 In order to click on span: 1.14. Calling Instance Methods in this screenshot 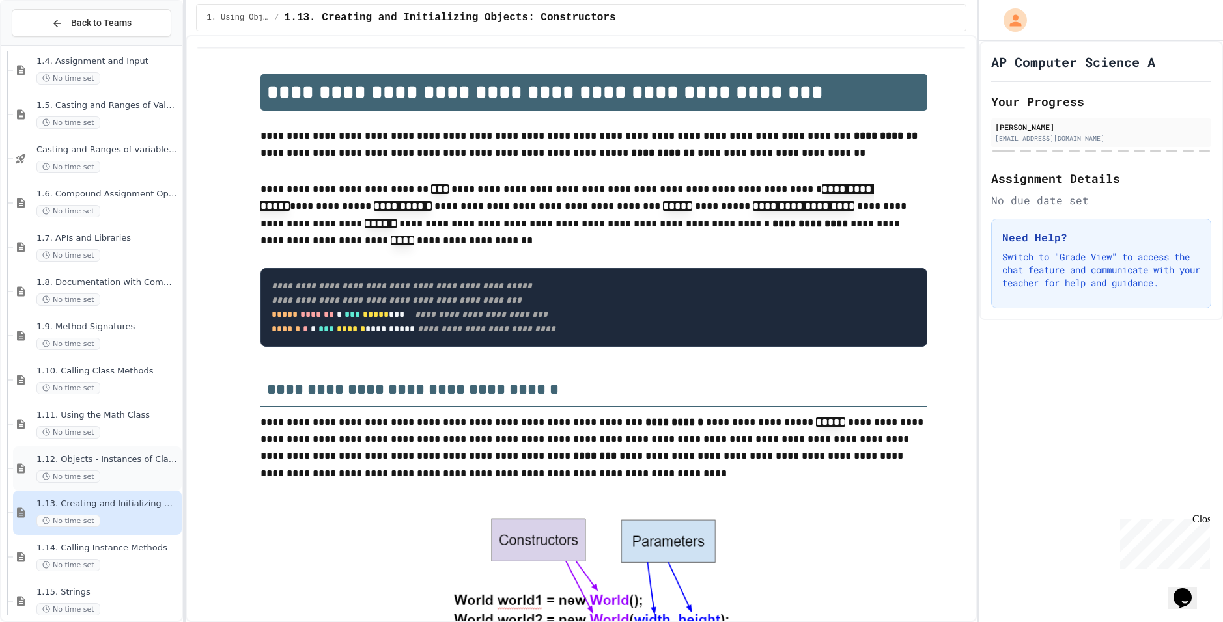, I will do `click(107, 548)`.